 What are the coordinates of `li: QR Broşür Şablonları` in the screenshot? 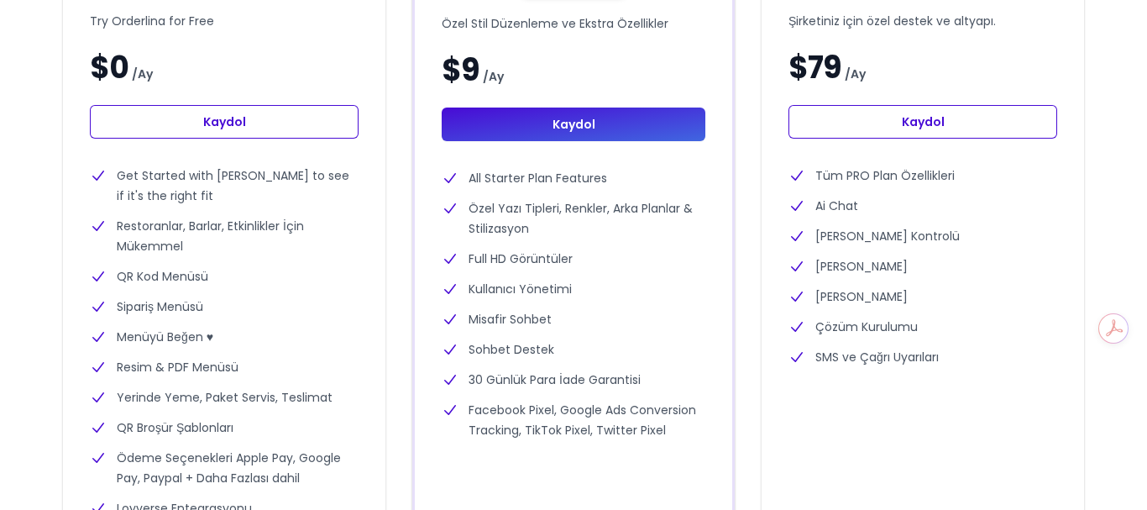 It's located at (224, 427).